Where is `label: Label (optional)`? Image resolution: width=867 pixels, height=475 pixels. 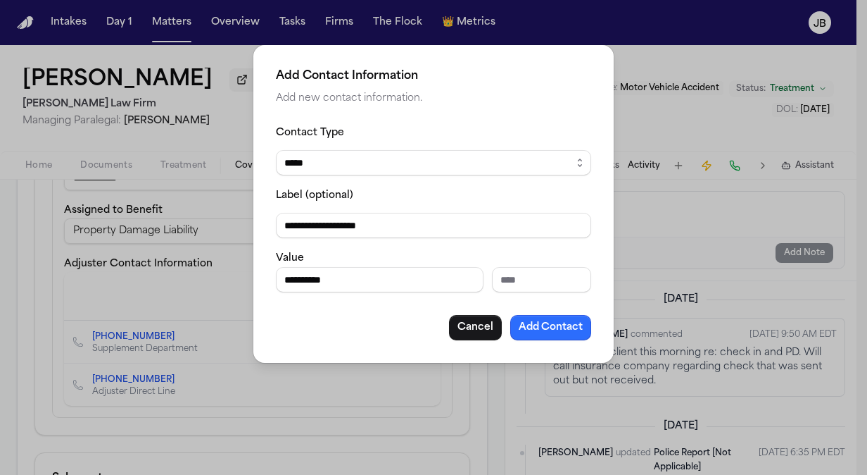 label: Label (optional) is located at coordinates (315, 195).